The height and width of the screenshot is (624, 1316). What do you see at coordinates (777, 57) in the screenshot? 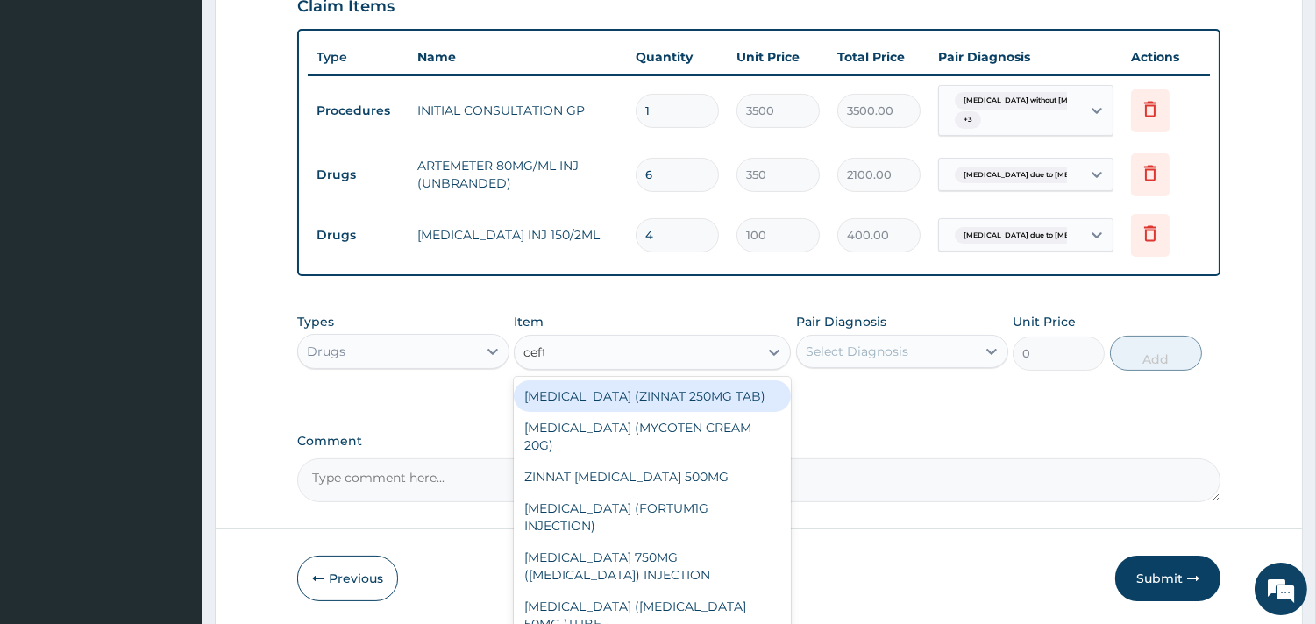
I see `th: Unit Price` at bounding box center [777, 57].